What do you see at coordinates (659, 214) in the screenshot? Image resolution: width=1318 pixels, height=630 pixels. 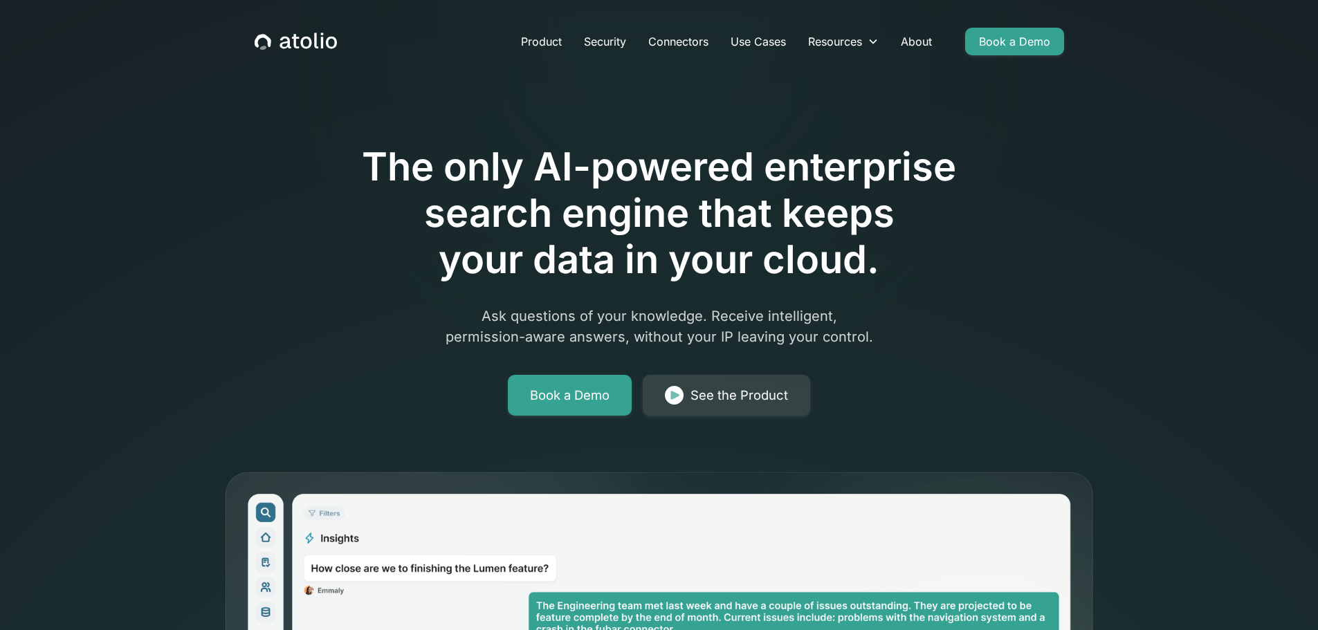 I see `h1: The only AI-powered enterprise search engine that keeps your data in your cloud.` at bounding box center [659, 214].